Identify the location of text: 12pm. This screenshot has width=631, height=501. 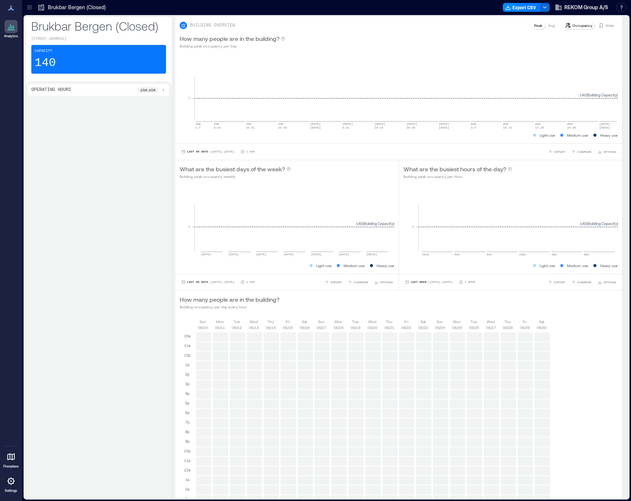
(523, 254).